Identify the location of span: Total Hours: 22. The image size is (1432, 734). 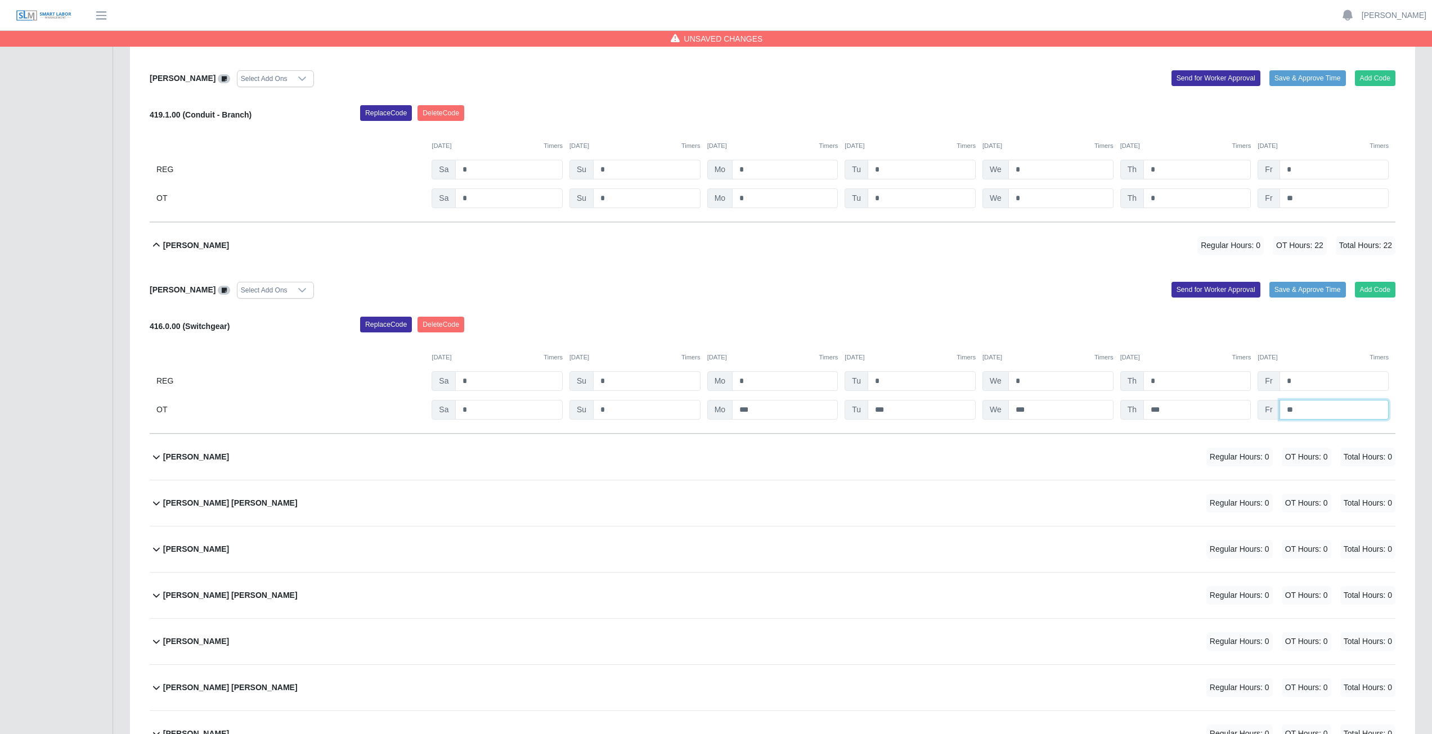
(1366, 245).